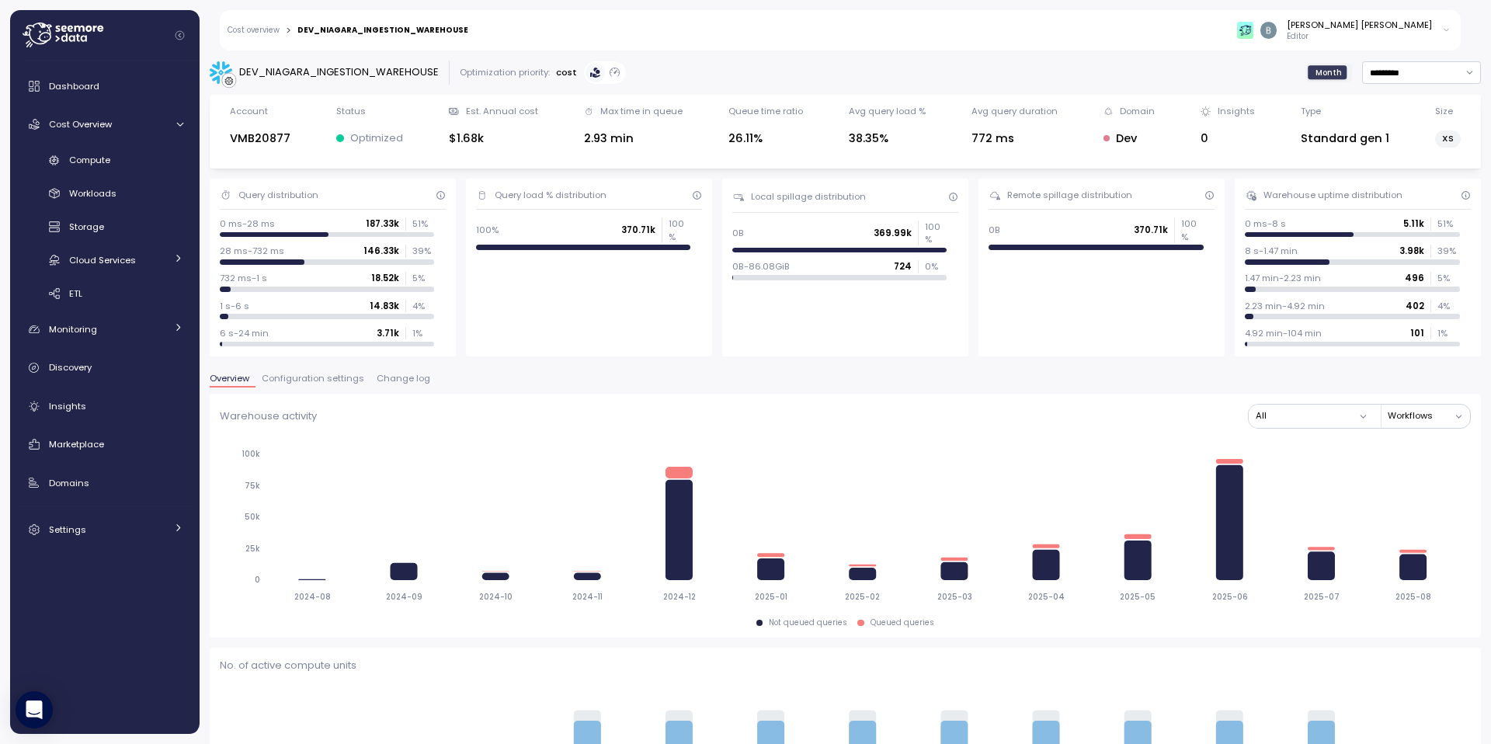 This screenshot has width=1491, height=744. I want to click on p: 18.52k, so click(385, 278).